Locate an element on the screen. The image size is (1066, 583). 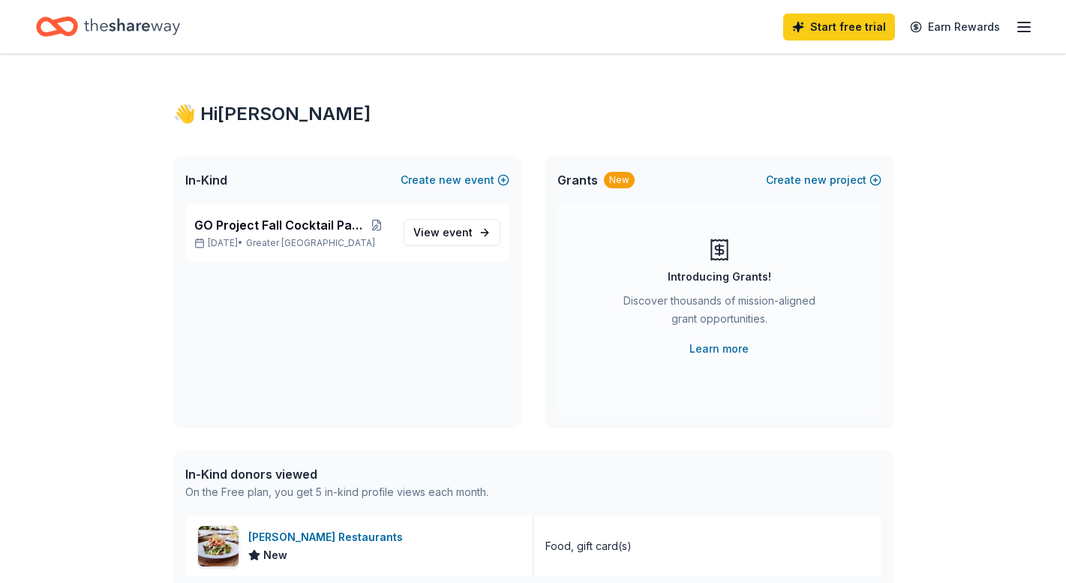
div: In-Kind donors viewed is located at coordinates (337, 474).